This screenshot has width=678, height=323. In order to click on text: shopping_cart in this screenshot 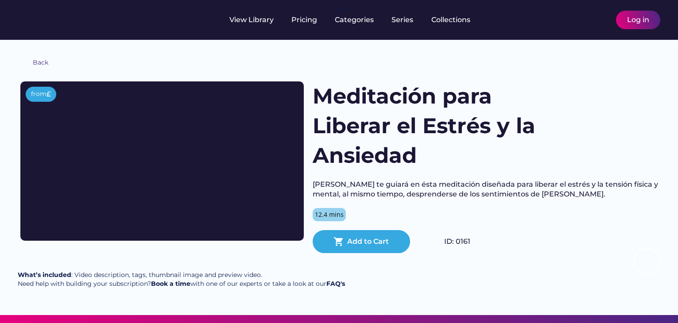, I will do `click(339, 242)`.